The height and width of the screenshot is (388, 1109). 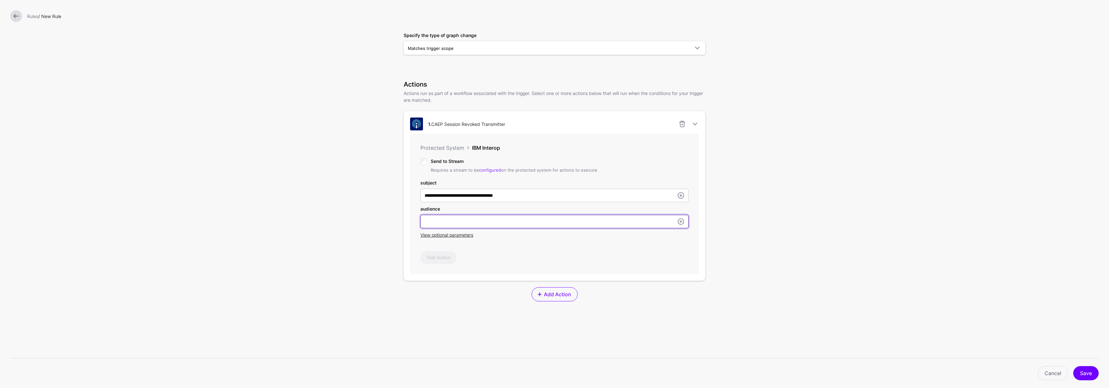 What do you see at coordinates (442, 148) in the screenshot?
I see `span: Protected System` at bounding box center [442, 148].